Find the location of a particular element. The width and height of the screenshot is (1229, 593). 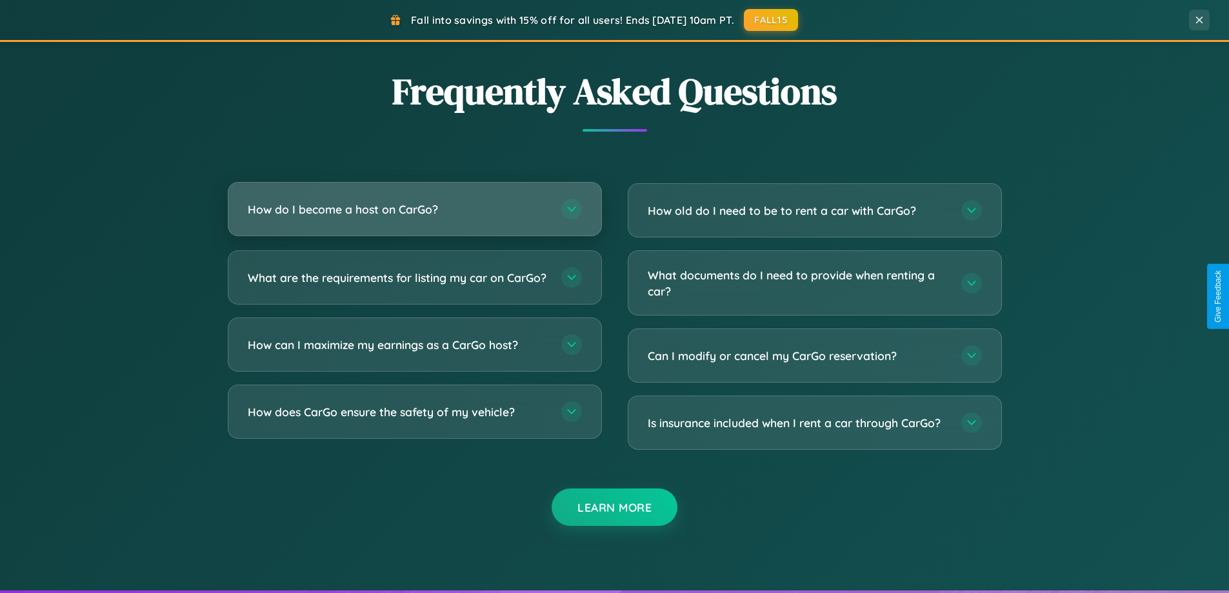

button: FALL15 is located at coordinates (771, 20).